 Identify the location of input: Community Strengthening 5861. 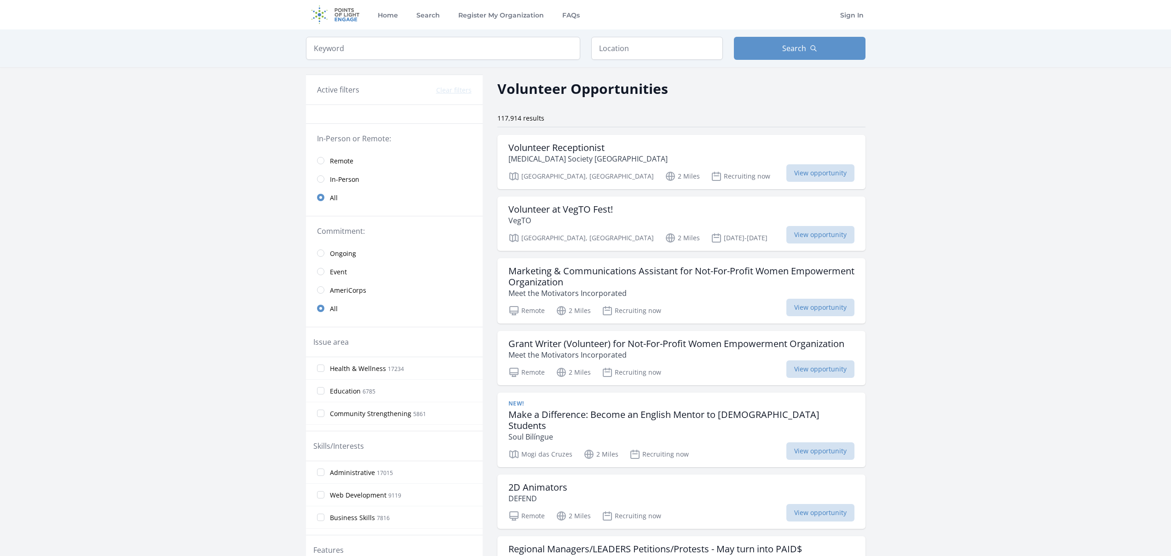
(321, 413).